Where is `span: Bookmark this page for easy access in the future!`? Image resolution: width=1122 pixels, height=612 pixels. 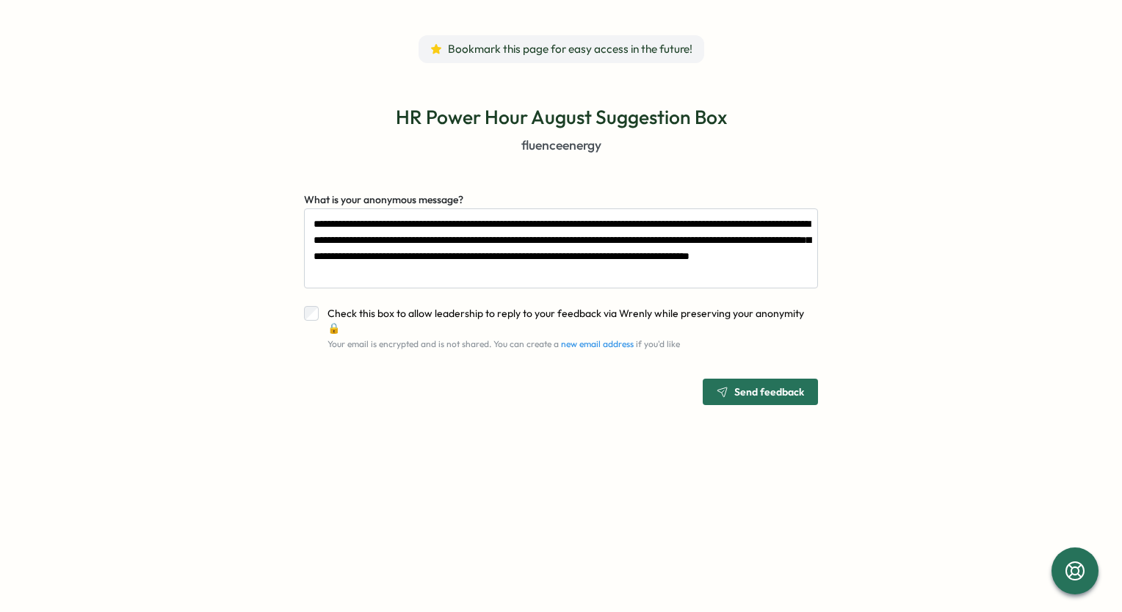
span: Bookmark this page for easy access in the future! is located at coordinates (570, 49).